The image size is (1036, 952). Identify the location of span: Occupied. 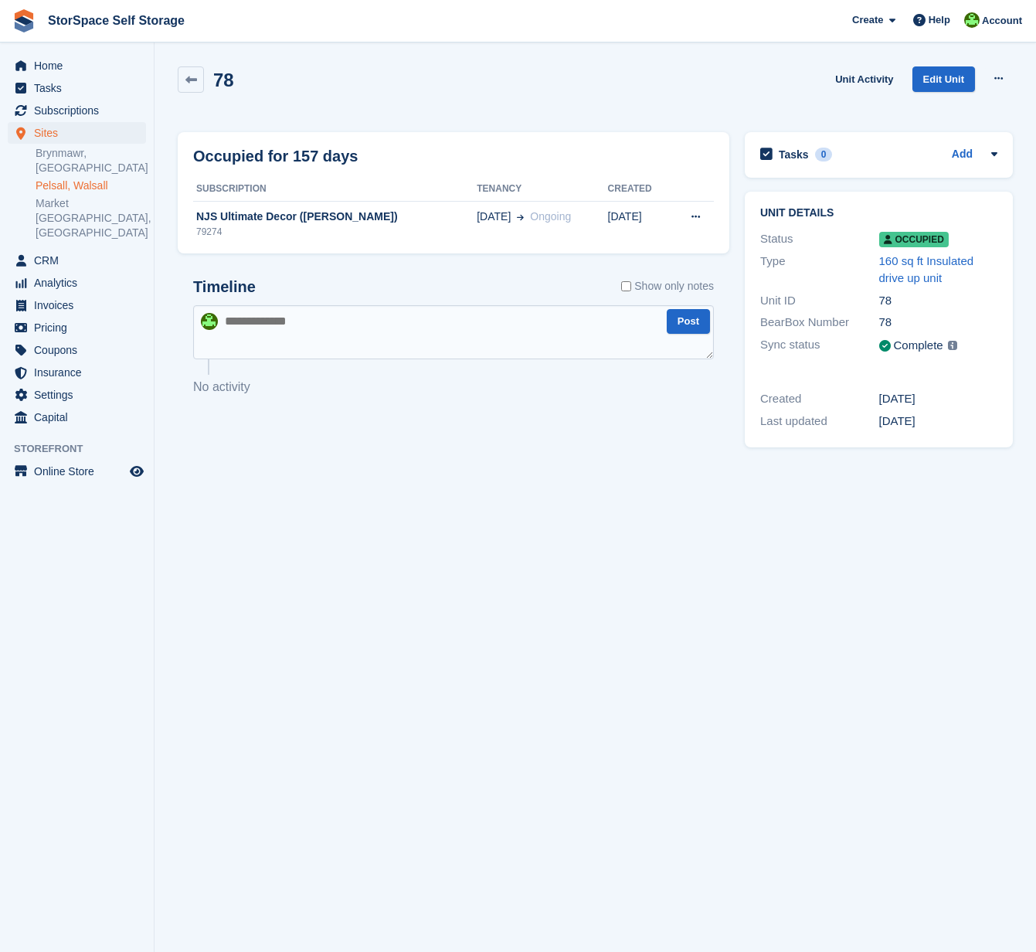
(914, 239).